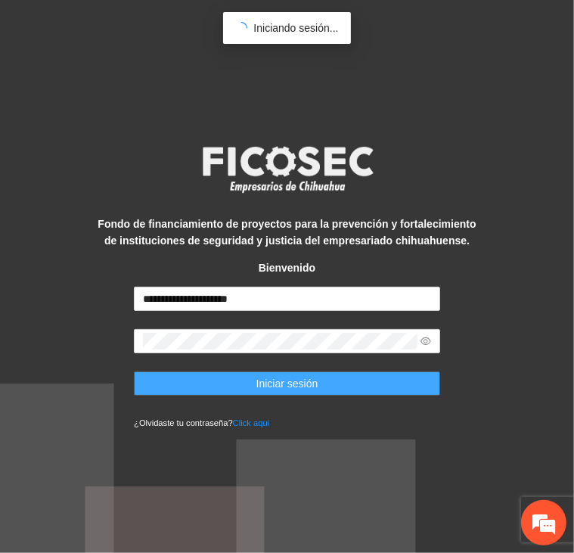  Describe the element at coordinates (148, 408) in the screenshot. I see `textarea: Escriba su mensaje y pulse “Intro”` at that location.